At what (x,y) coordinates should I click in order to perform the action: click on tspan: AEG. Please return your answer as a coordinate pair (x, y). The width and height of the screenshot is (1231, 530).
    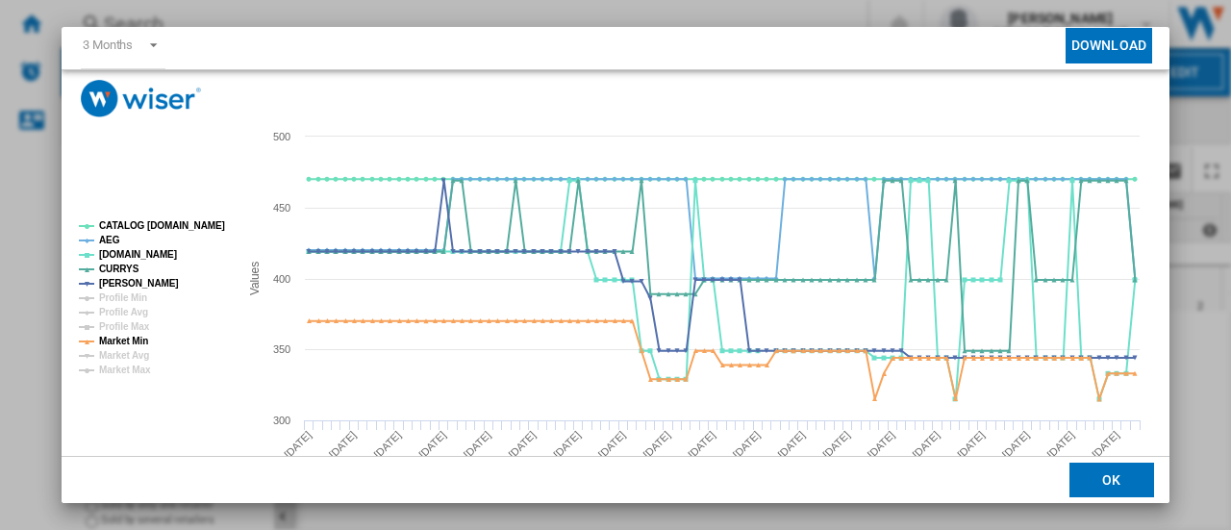
    Looking at the image, I should click on (110, 240).